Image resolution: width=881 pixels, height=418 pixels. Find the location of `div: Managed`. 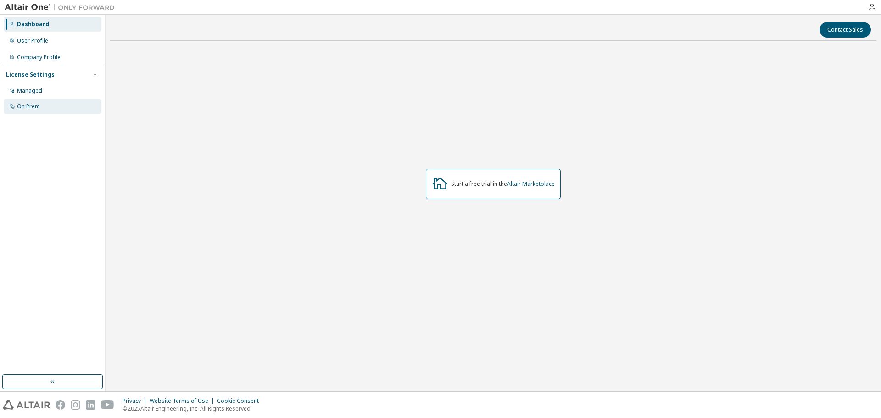

div: Managed is located at coordinates (29, 91).